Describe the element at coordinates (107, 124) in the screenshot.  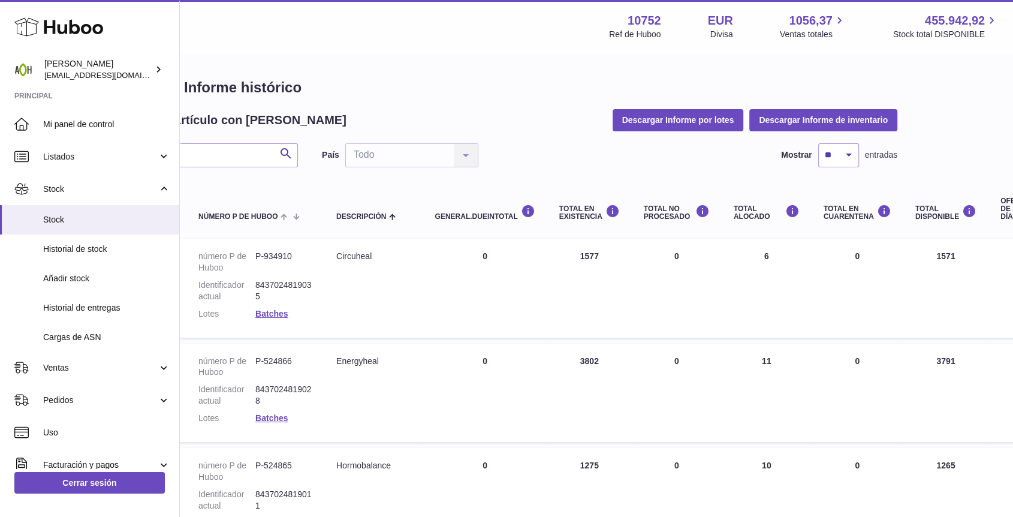
I see `span: Mi panel de control` at that location.